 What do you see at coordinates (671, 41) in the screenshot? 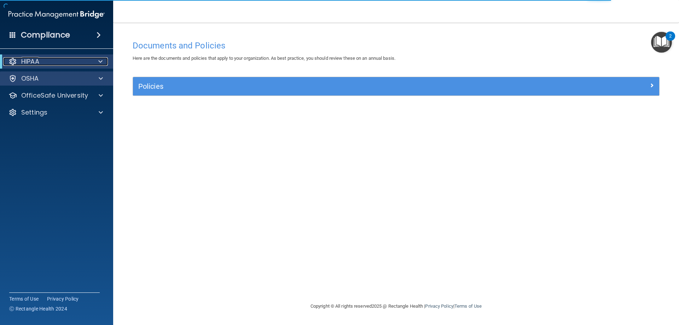
I see `div: 2` at bounding box center [671, 41].